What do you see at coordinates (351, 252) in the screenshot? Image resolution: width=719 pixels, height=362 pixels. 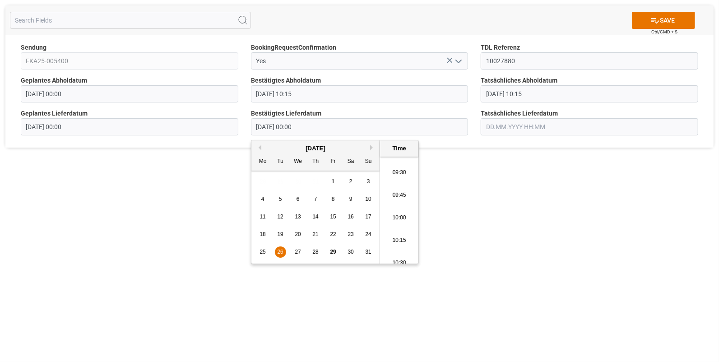 I see `div: Choose Saturday, August 30th, 2025` at bounding box center [351, 252].